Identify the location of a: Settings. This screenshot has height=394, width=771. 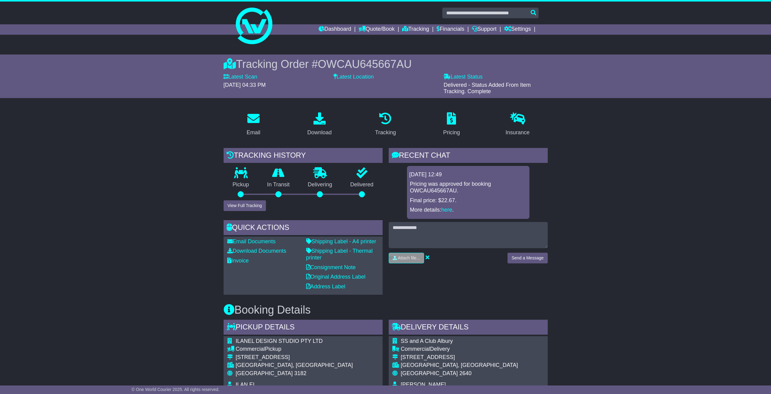
(517, 30).